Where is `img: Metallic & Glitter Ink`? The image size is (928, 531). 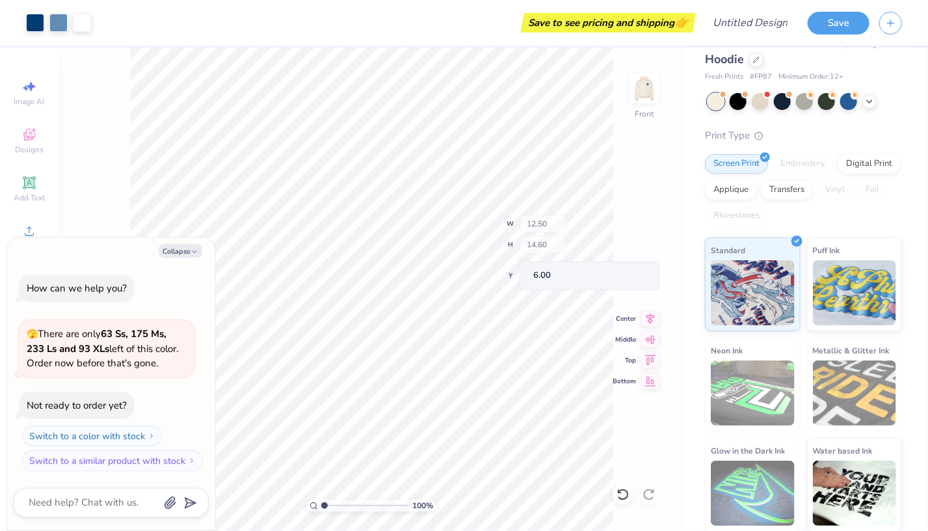
img: Metallic & Glitter Ink is located at coordinates (855, 393).